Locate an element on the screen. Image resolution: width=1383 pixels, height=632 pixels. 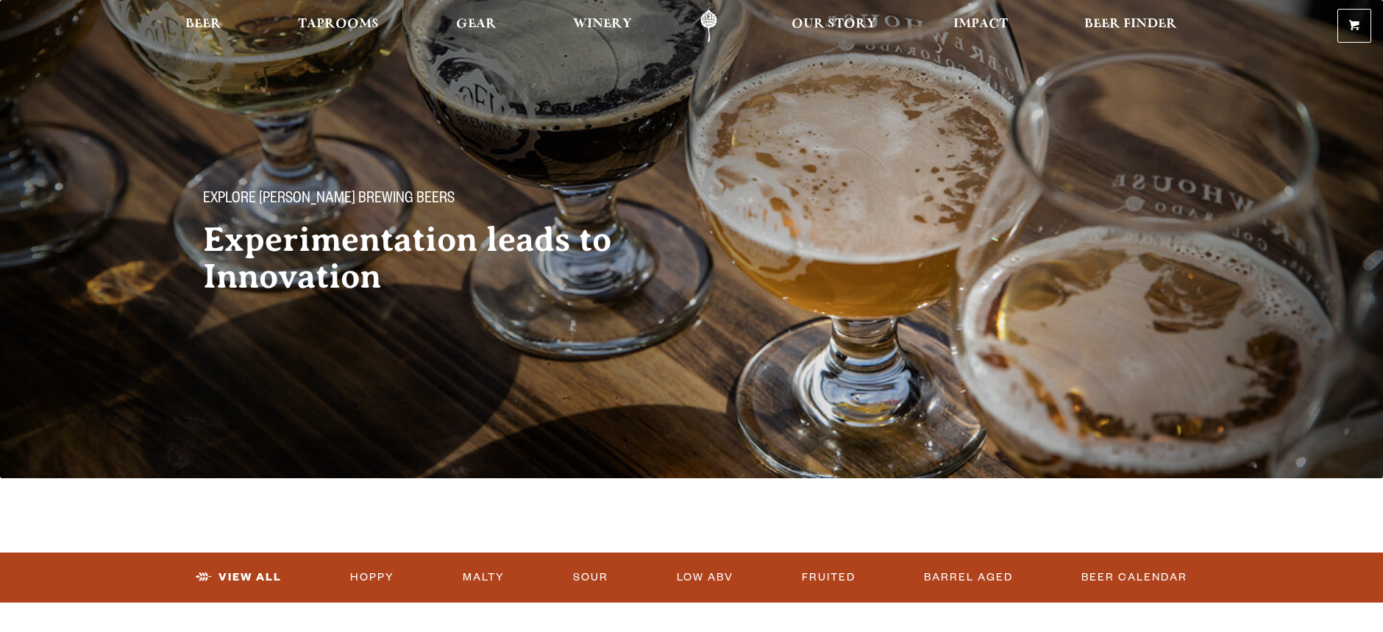
a: Gear is located at coordinates (476, 26).